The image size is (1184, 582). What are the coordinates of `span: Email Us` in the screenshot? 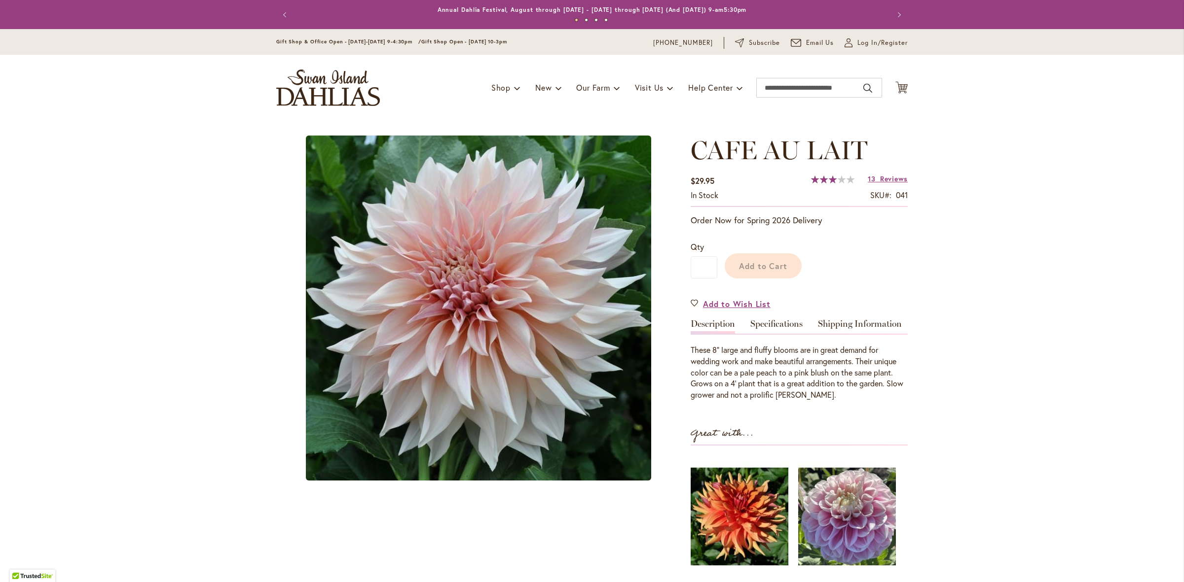 It's located at (820, 43).